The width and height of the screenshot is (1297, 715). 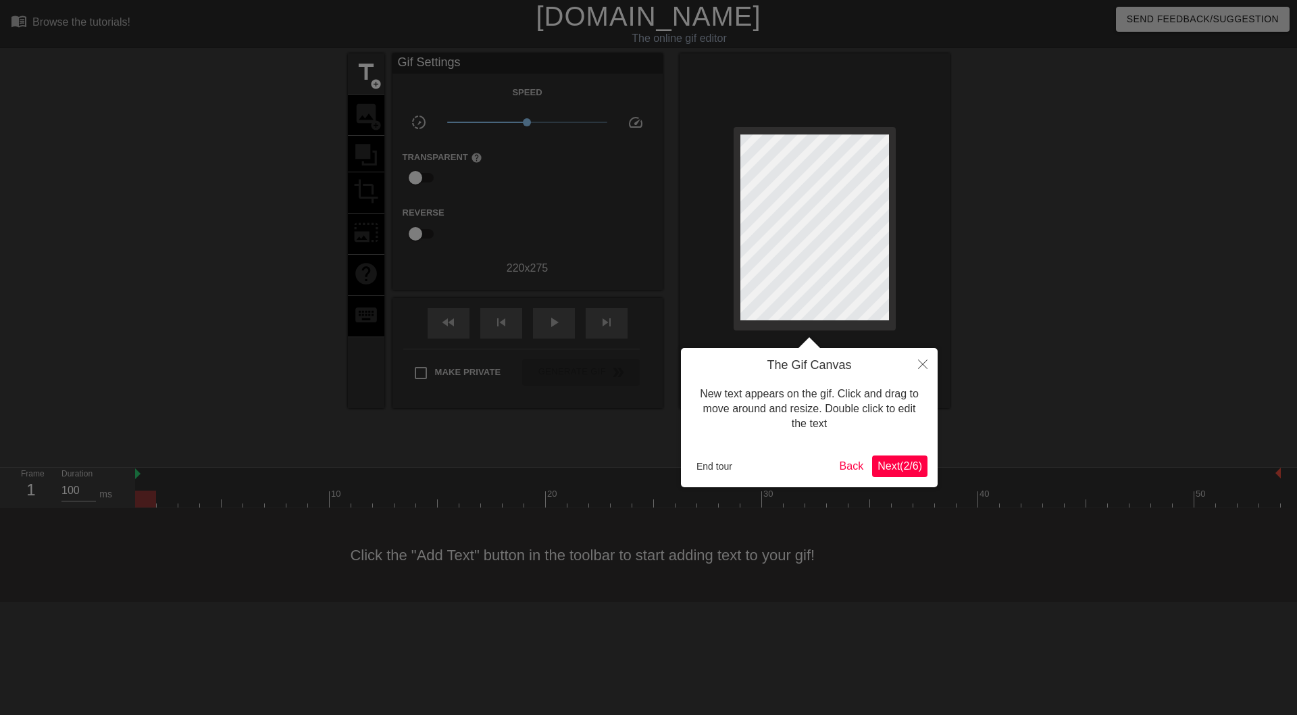 What do you see at coordinates (900, 465) in the screenshot?
I see `span: Next ( 2 / 6 )` at bounding box center [900, 465].